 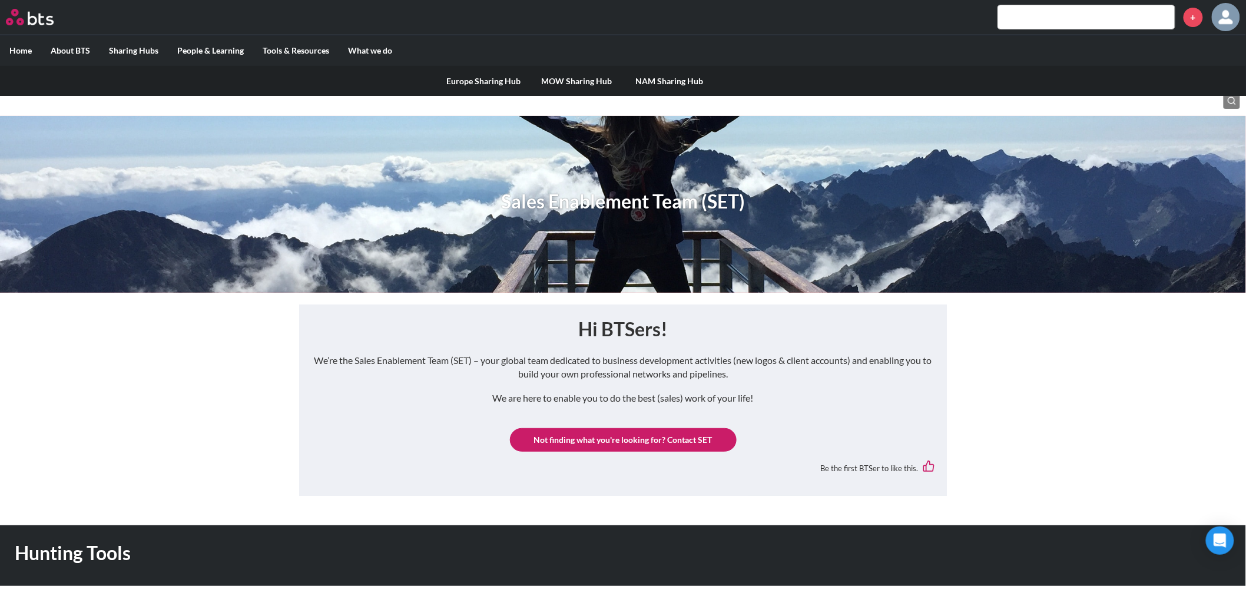 What do you see at coordinates (29, 17) in the screenshot?
I see `img: BTS Logo` at bounding box center [29, 17].